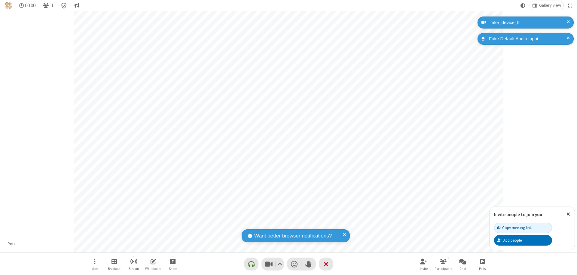  Describe the element at coordinates (64, 5) in the screenshot. I see `div: Meeting details Encryption enabled` at that location.